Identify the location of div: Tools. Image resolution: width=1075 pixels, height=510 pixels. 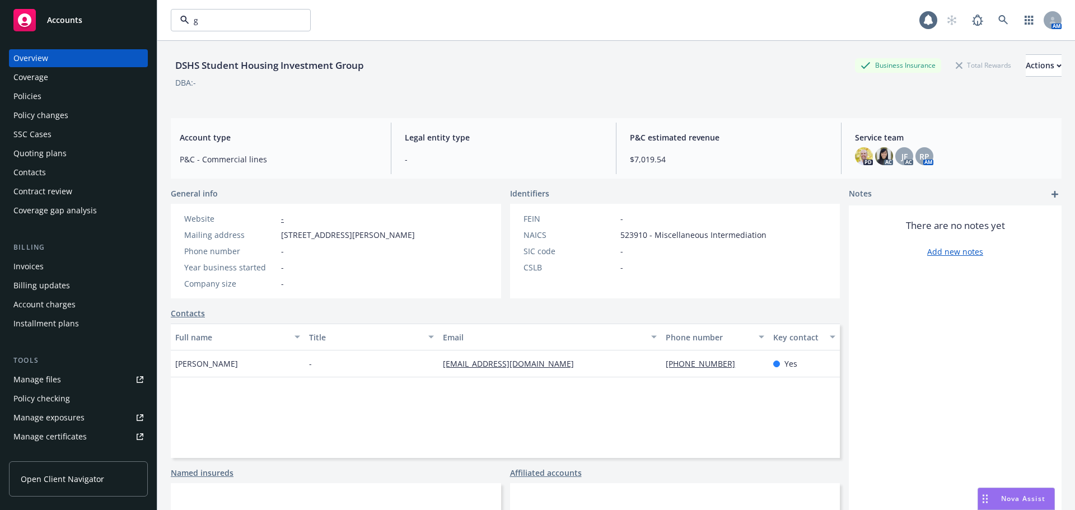
(78, 361).